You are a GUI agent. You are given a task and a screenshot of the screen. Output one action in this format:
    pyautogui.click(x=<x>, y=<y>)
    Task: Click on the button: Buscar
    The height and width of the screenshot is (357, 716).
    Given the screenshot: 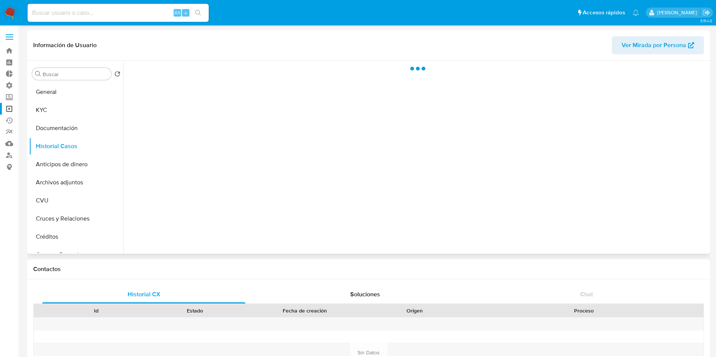 What is the action you would take?
    pyautogui.click(x=38, y=74)
    